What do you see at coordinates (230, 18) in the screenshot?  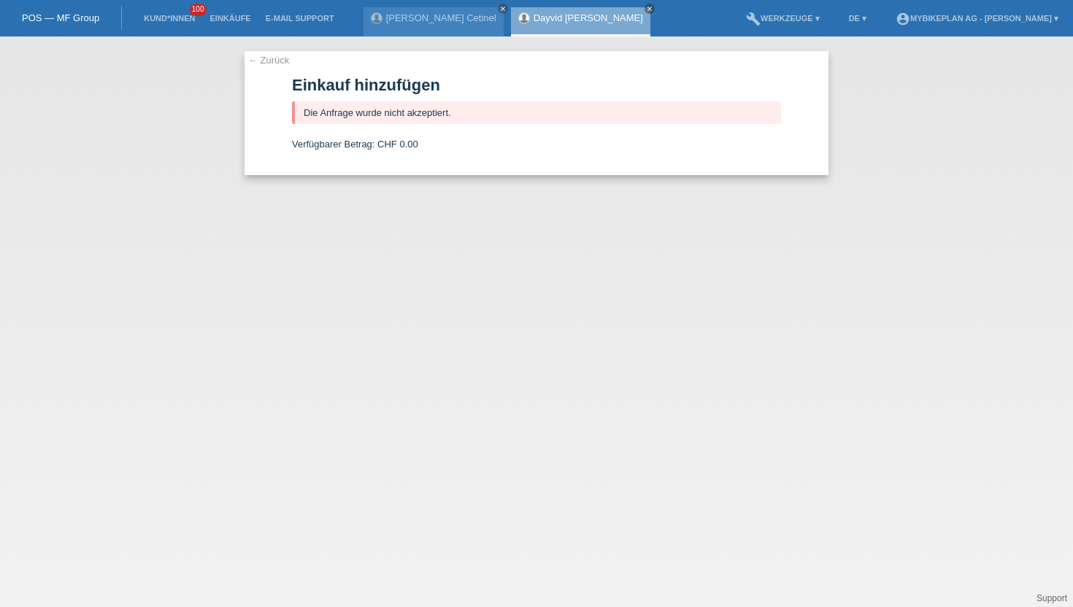 I see `a: Einkäufe` at bounding box center [230, 18].